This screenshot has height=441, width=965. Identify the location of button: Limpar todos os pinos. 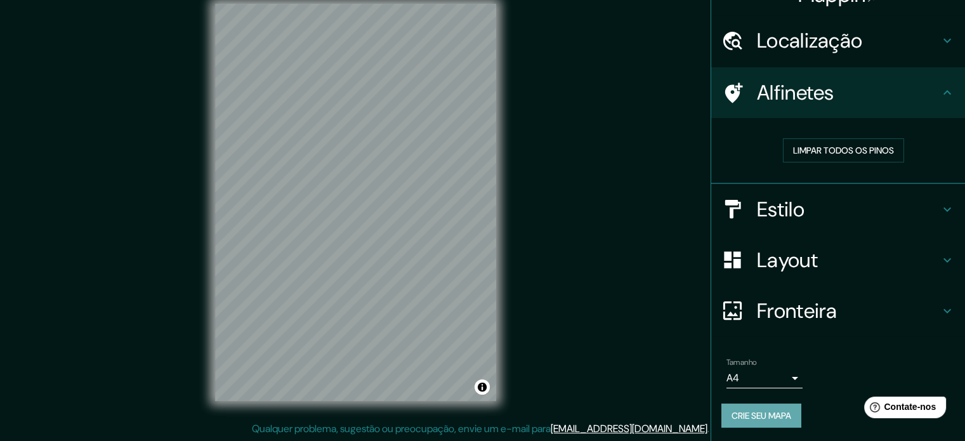
(843, 150).